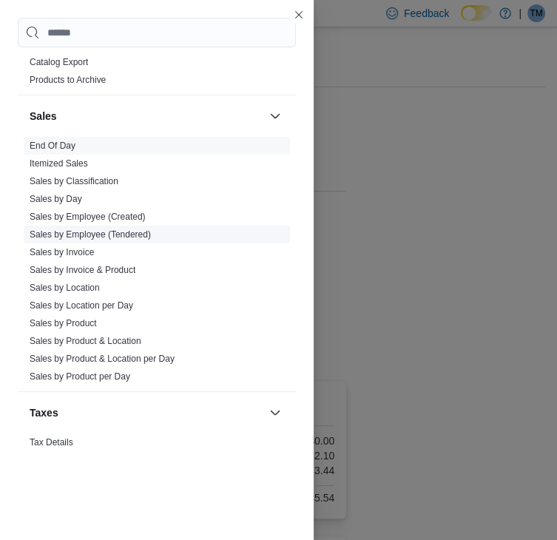 This screenshot has width=557, height=540. What do you see at coordinates (51, 442) in the screenshot?
I see `span: Tax Details` at bounding box center [51, 442].